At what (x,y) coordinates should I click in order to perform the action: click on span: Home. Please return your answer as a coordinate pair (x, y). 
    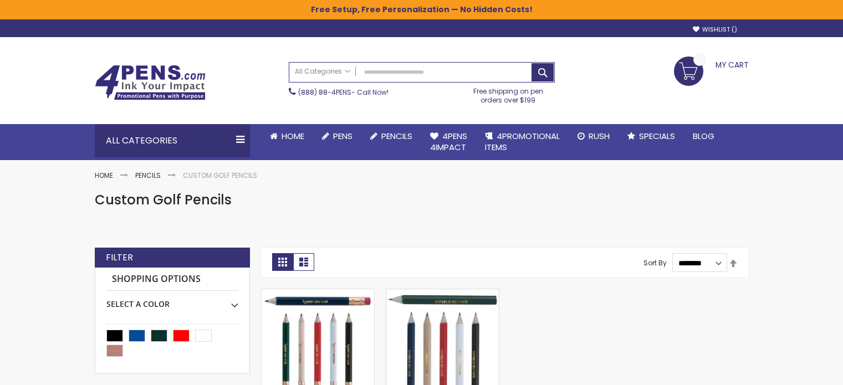
    Looking at the image, I should click on (293, 136).